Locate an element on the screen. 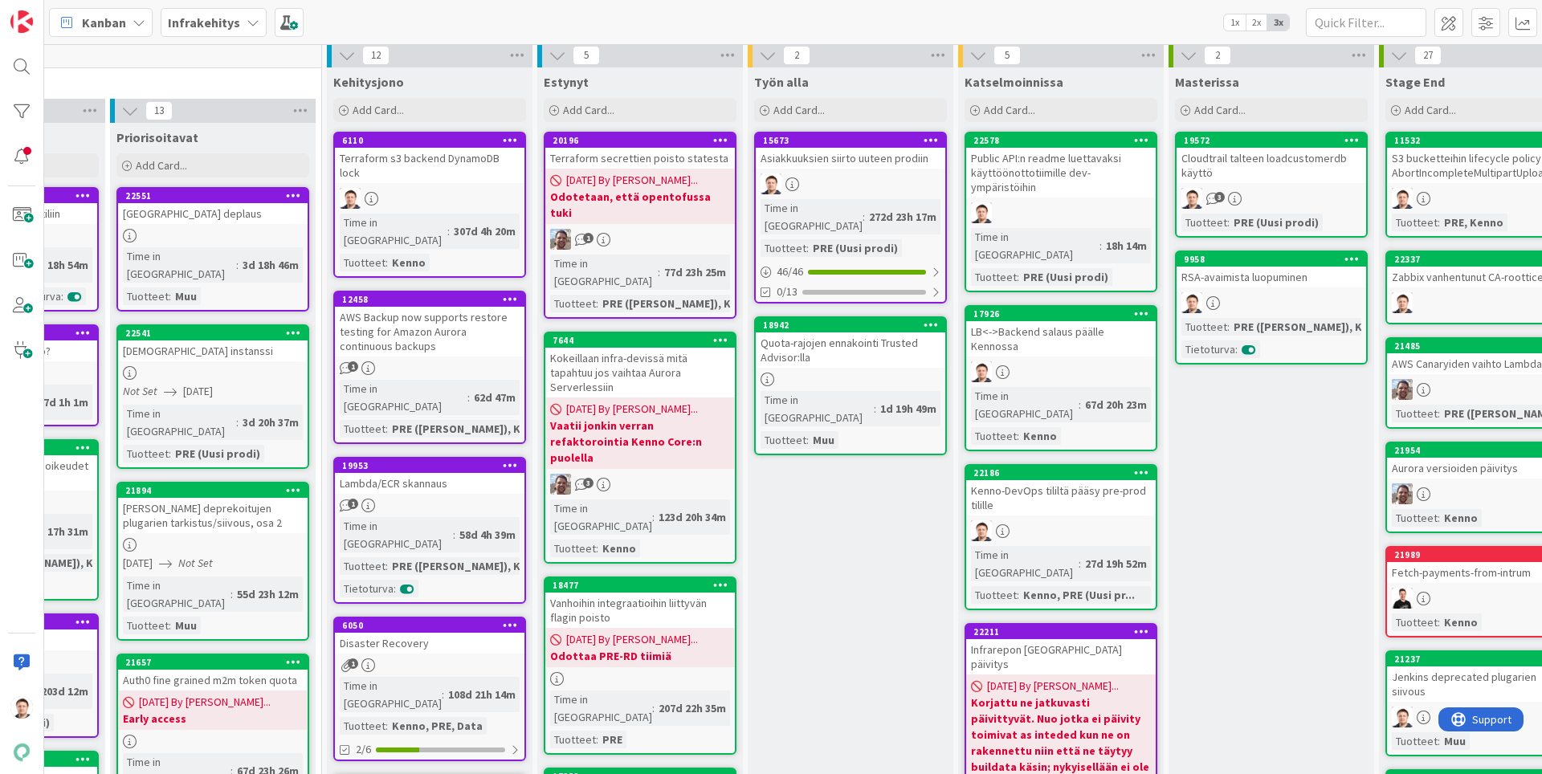  div: 6110 is located at coordinates (430, 141).